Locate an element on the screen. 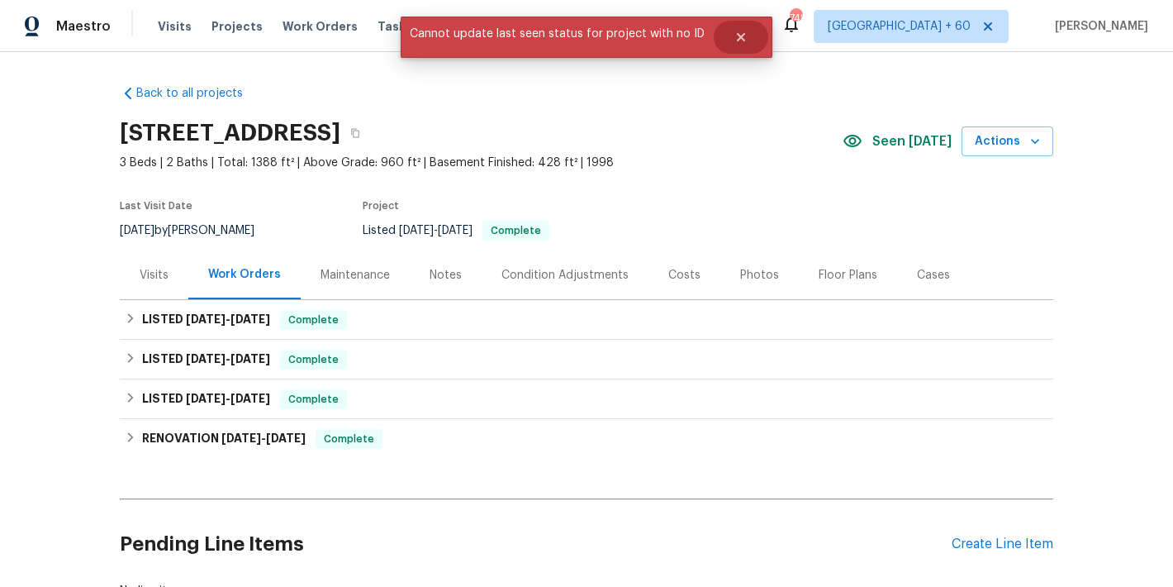 The image size is (1173, 587). span: Tasks is located at coordinates (395, 26).